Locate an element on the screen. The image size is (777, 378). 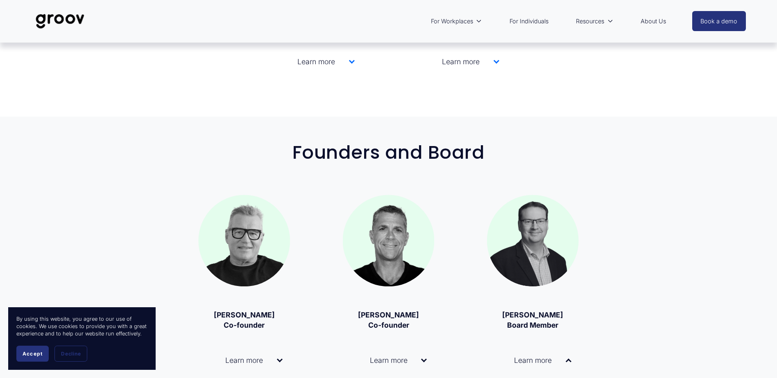
span: Decline is located at coordinates (71, 354).